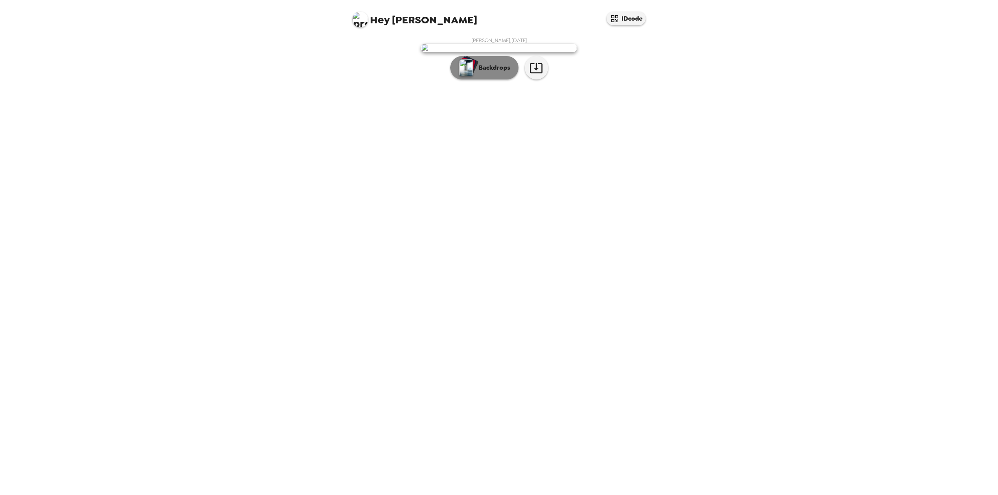 Image resolution: width=998 pixels, height=495 pixels. I want to click on button: Backdrops, so click(484, 68).